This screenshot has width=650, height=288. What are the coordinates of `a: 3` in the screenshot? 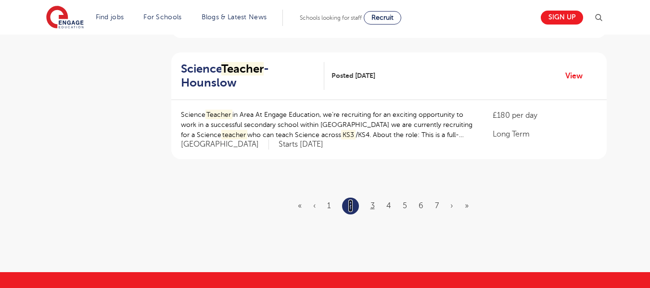 It's located at (372, 206).